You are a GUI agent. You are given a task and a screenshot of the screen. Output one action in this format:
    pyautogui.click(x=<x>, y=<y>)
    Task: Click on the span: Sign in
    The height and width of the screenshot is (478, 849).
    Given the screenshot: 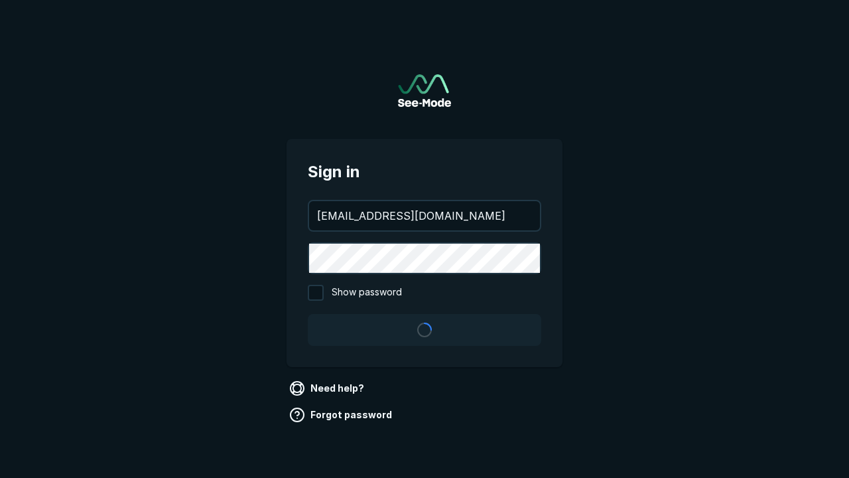 What is the action you would take?
    pyautogui.click(x=424, y=172)
    